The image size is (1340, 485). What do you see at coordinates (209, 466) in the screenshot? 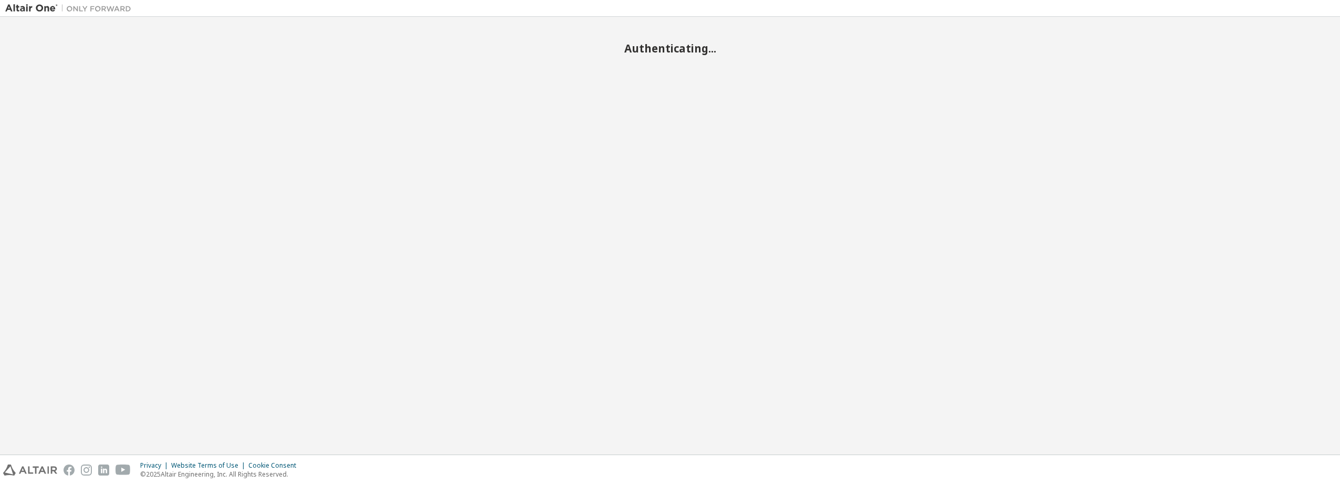
I see `div: Website Terms of Use` at bounding box center [209, 466].